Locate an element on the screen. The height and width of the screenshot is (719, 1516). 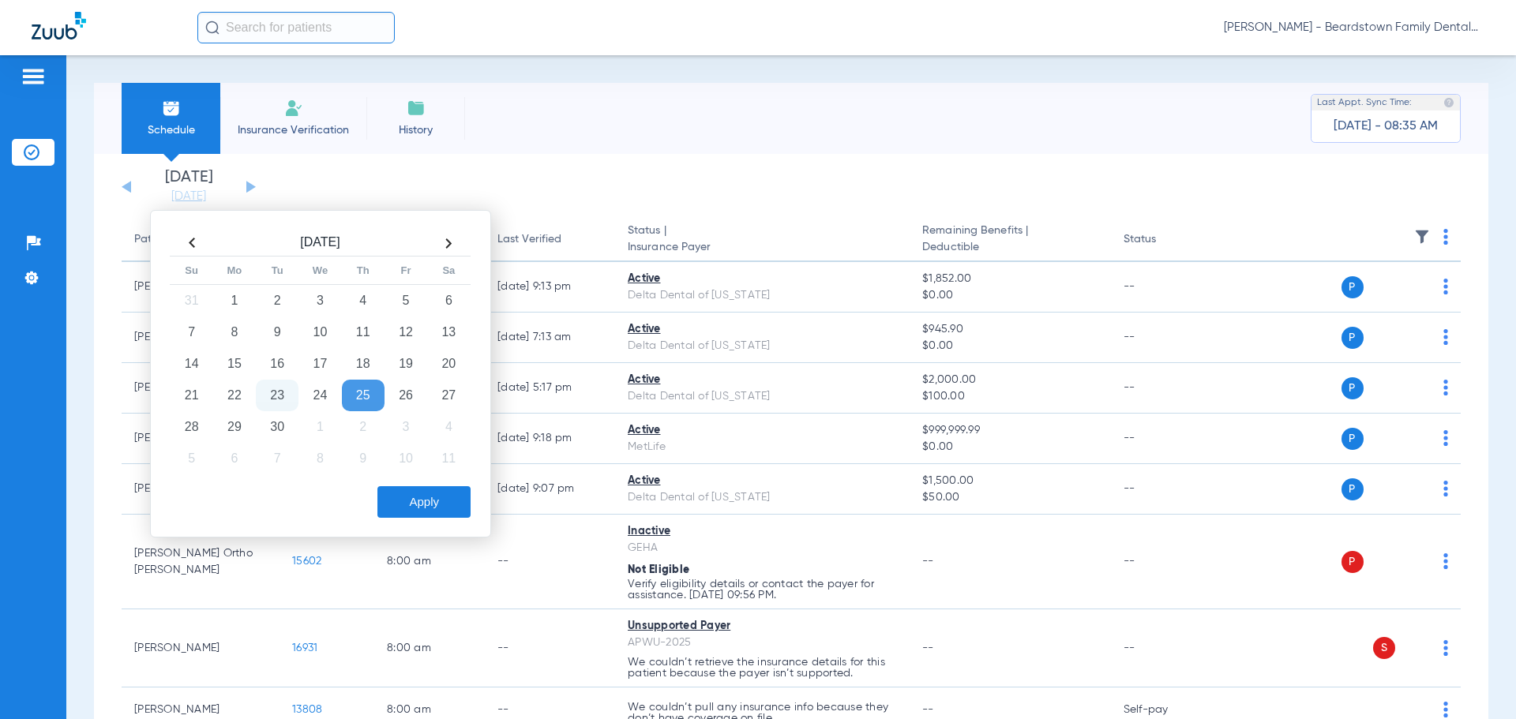
span: Insurance Payer is located at coordinates (762, 247).